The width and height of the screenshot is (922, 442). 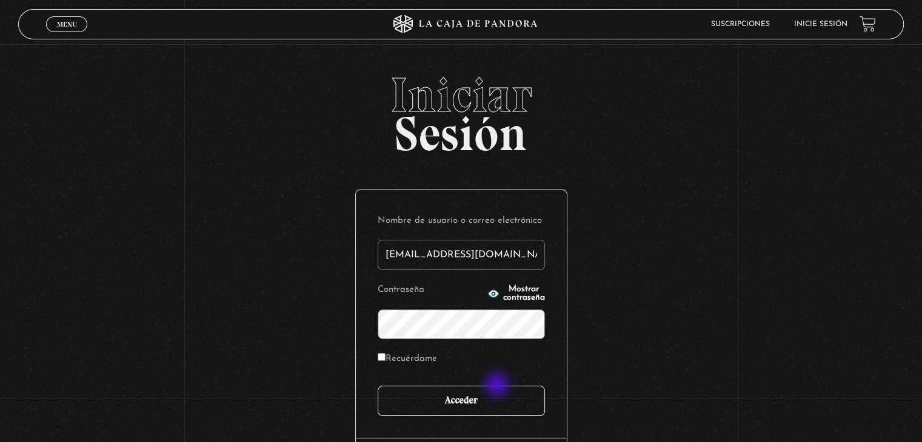 What do you see at coordinates (740, 24) in the screenshot?
I see `a: Suscripciones` at bounding box center [740, 24].